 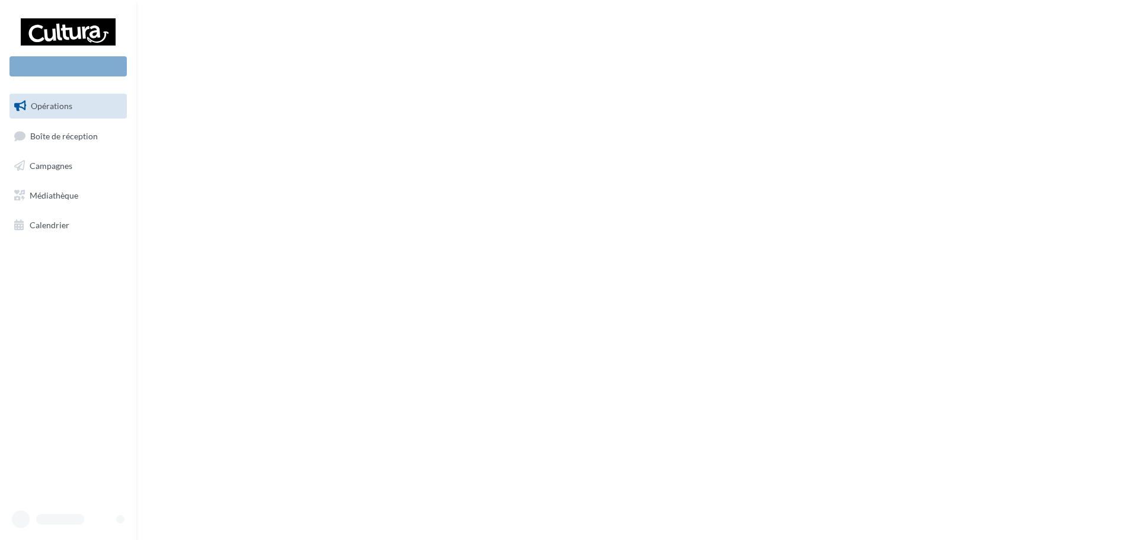 What do you see at coordinates (68, 196) in the screenshot?
I see `a: Médiathèque` at bounding box center [68, 196].